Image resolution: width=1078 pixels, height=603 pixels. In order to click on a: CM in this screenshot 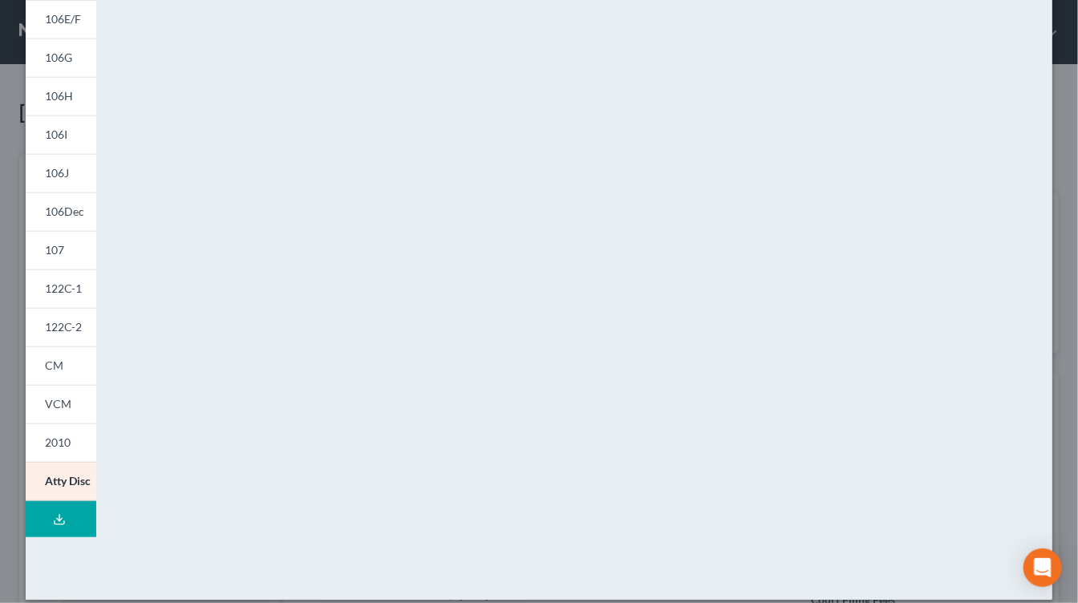, I will do `click(61, 366)`.